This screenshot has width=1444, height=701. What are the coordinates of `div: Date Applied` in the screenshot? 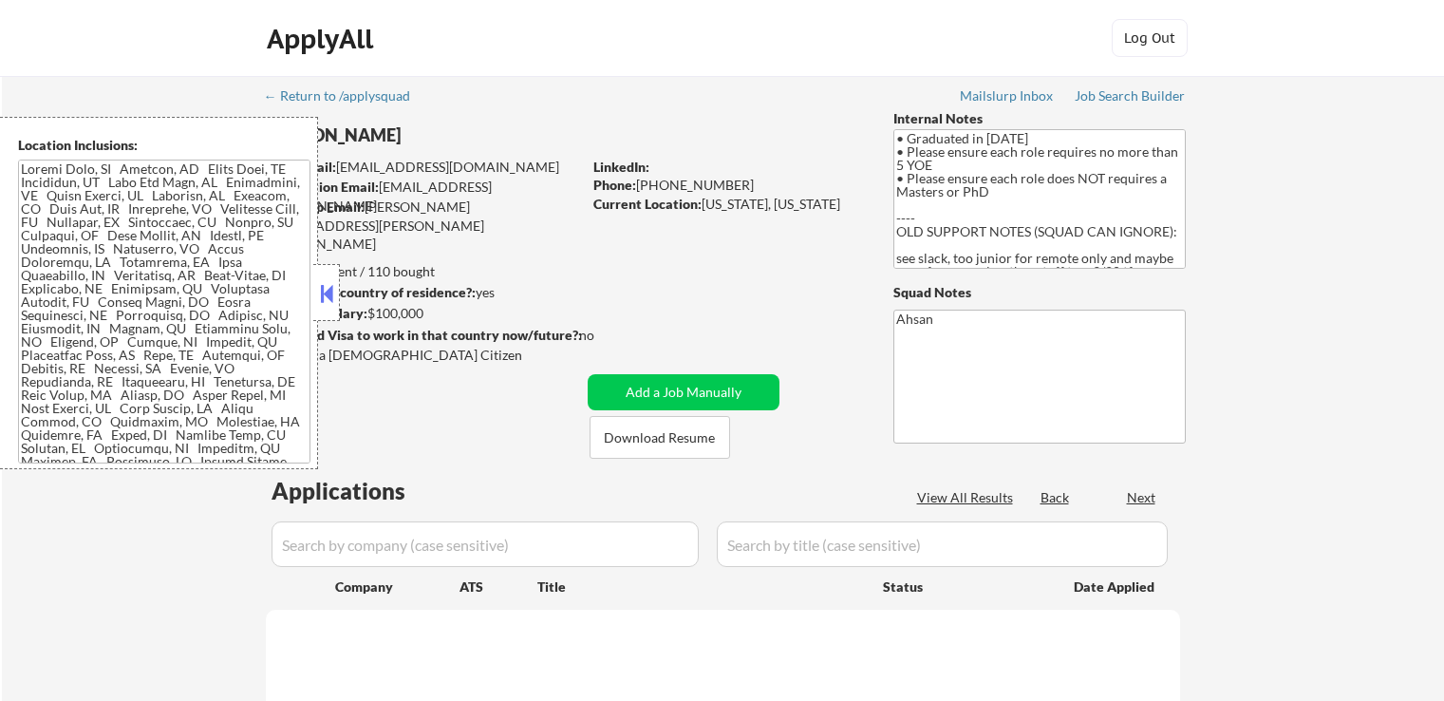 It's located at (1116, 587).